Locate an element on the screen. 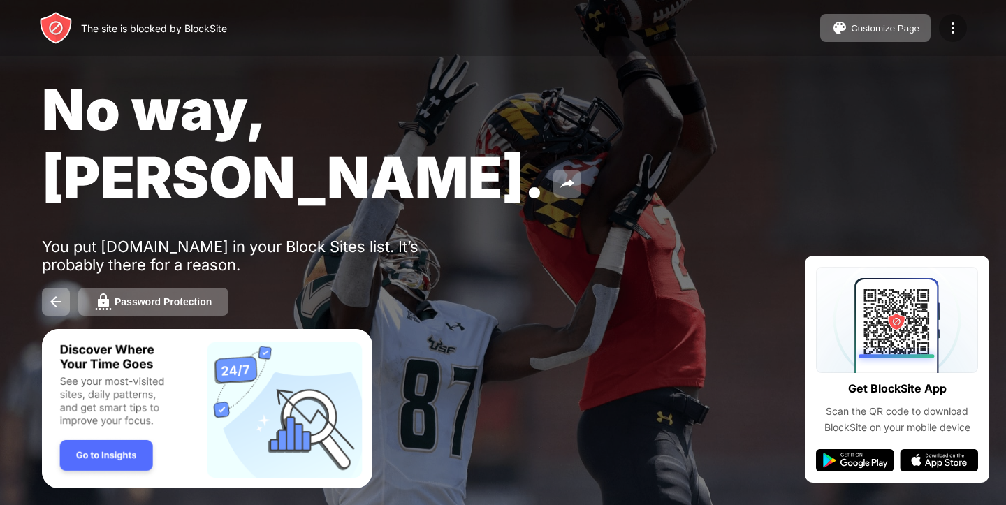  img: menu-icon.svg is located at coordinates (953, 28).